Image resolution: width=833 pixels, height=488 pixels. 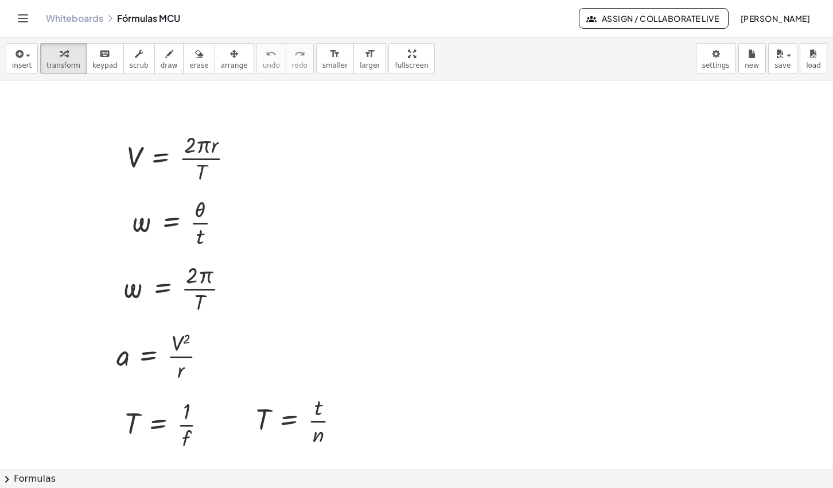 What do you see at coordinates (653, 18) in the screenshot?
I see `span: Assign / Collaborate Live` at bounding box center [653, 18].